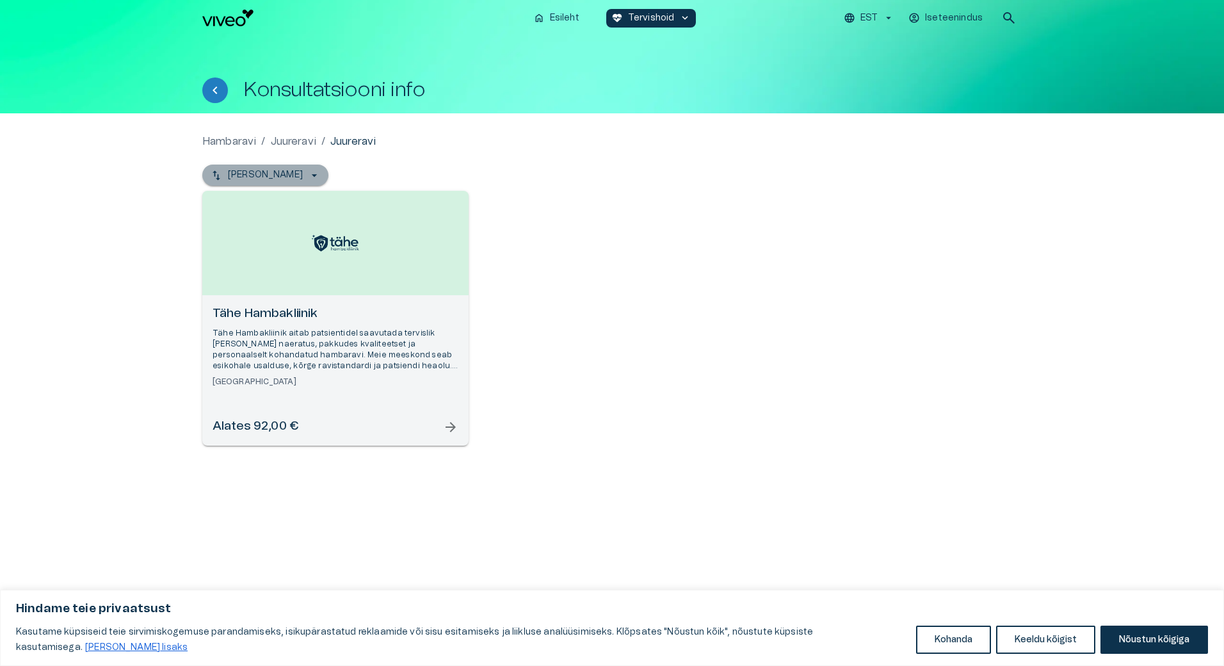 This screenshot has width=1224, height=666. What do you see at coordinates (451, 427) in the screenshot?
I see `span: arrow_forward` at bounding box center [451, 427].